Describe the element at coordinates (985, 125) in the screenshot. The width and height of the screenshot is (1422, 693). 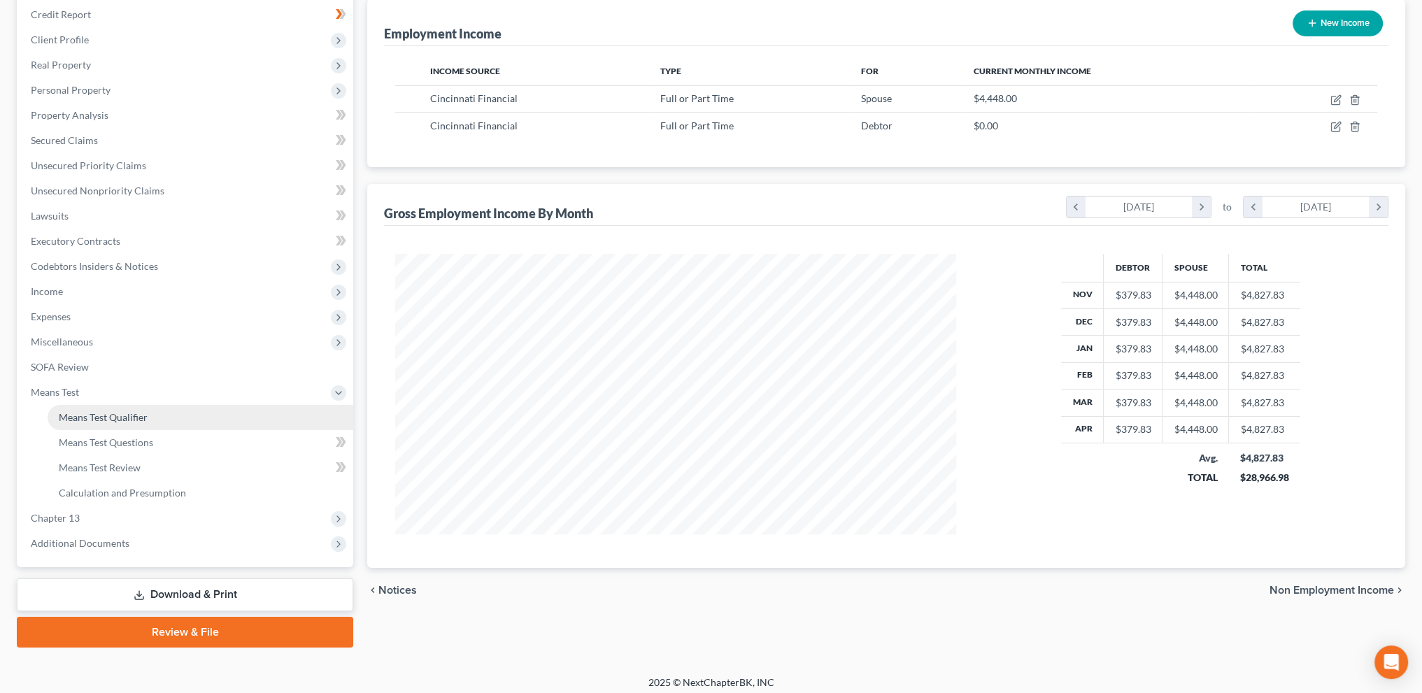
I see `span: $0.00` at that location.